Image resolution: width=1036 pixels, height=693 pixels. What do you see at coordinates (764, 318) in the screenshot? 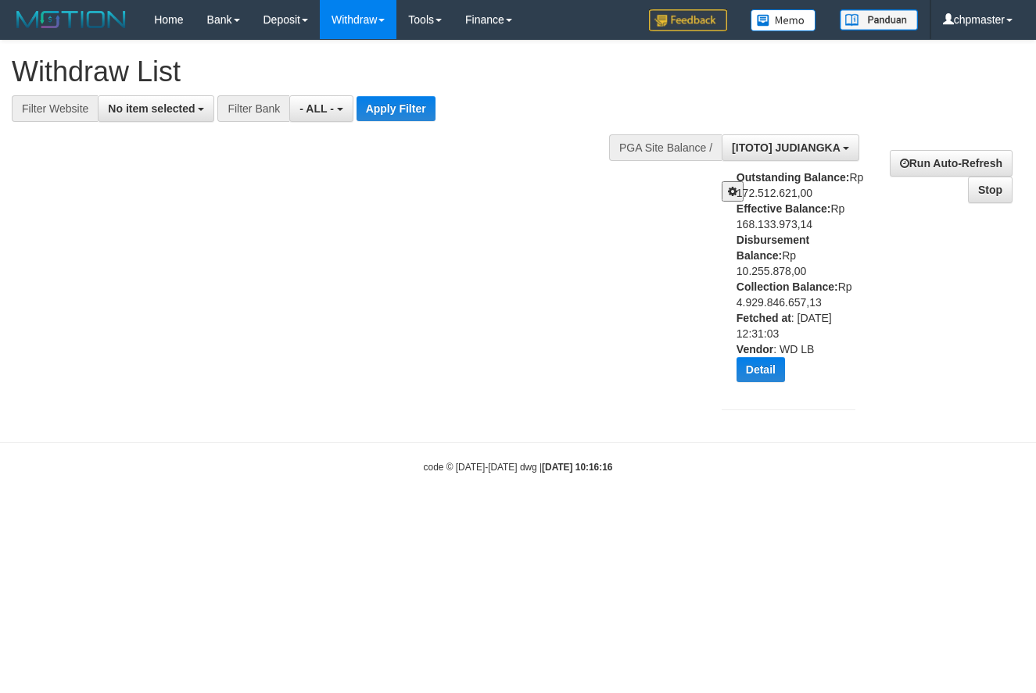
I see `b: Fetched at` at bounding box center [764, 318].